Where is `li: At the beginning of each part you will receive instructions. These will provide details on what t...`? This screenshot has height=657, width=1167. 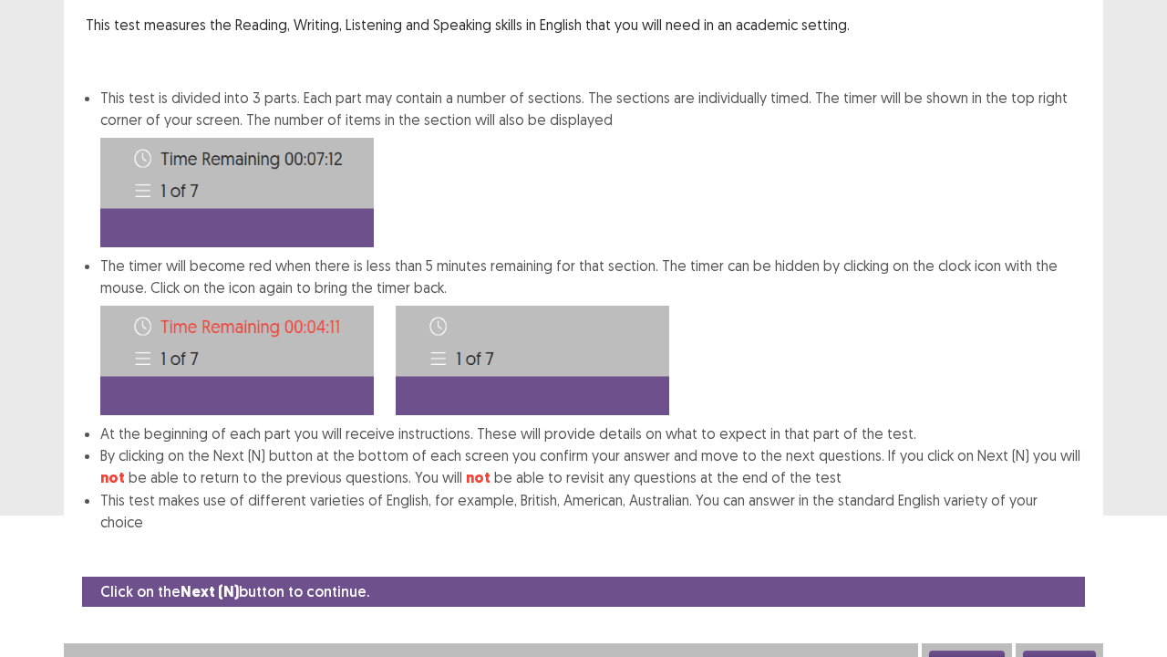 li: At the beginning of each part you will receive instructions. These will provide details on what t... is located at coordinates (591, 433).